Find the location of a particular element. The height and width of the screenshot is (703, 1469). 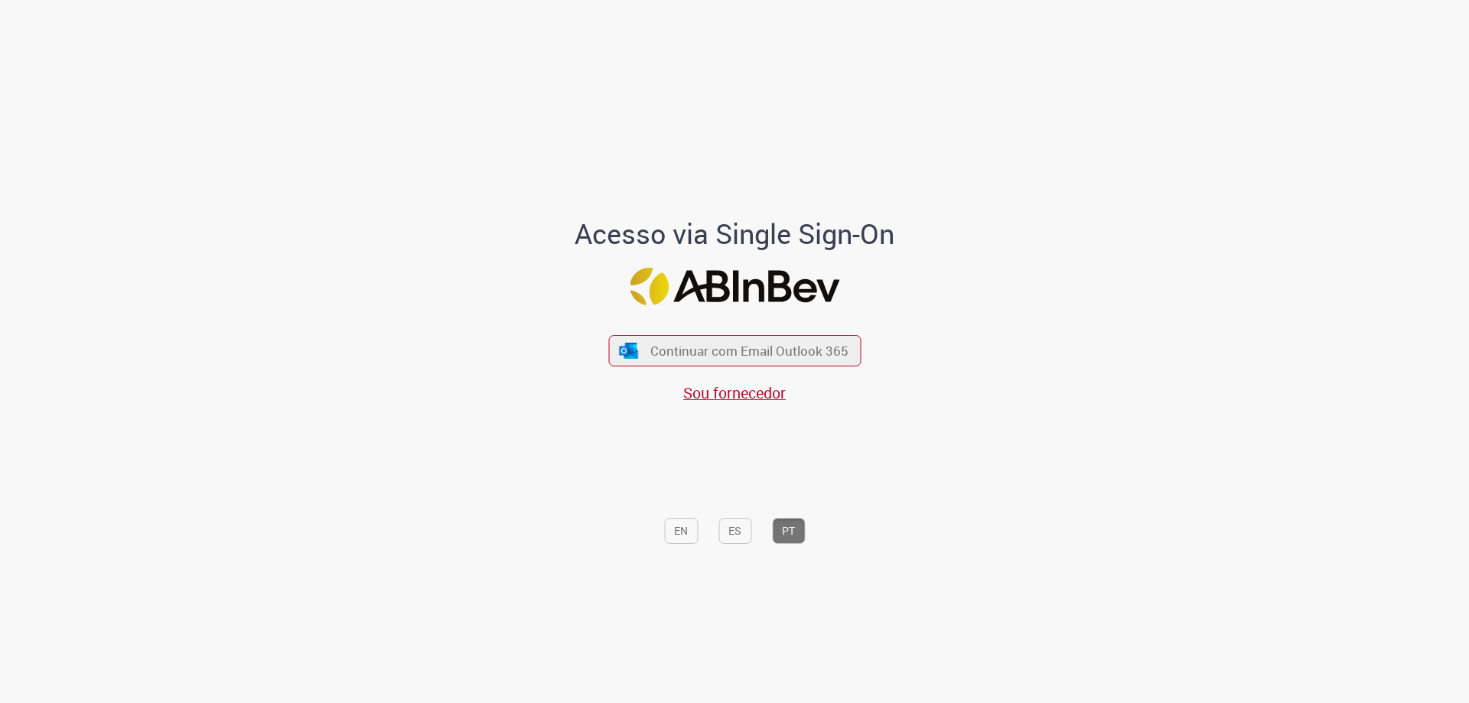

span: Sou fornecedor is located at coordinates (734, 392).